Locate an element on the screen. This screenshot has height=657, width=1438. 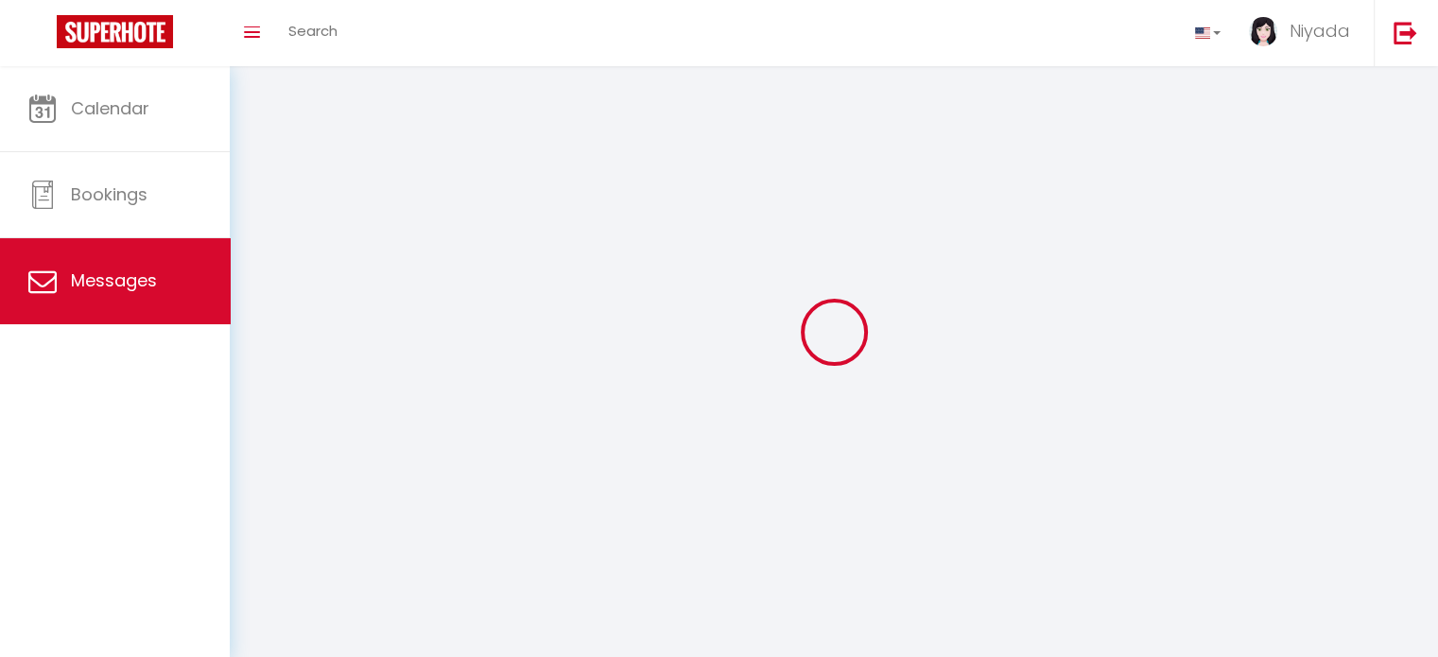
span: Messages is located at coordinates (113, 280).